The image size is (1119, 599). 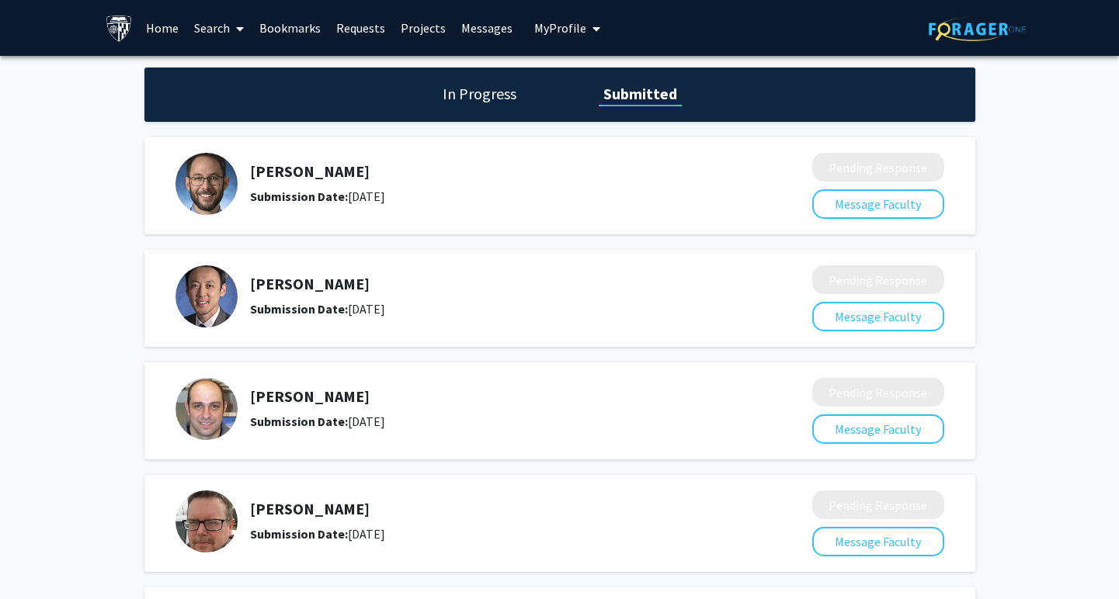 I want to click on img: Johns Hopkins University Logo, so click(x=119, y=28).